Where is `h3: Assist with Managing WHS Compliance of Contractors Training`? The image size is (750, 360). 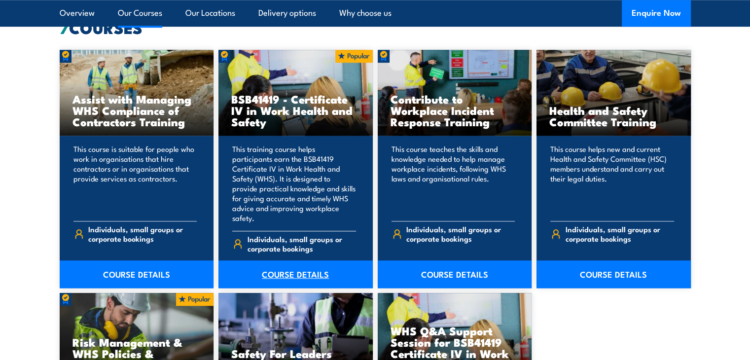
h3: Assist with Managing WHS Compliance of Contractors Training is located at coordinates (137, 110).